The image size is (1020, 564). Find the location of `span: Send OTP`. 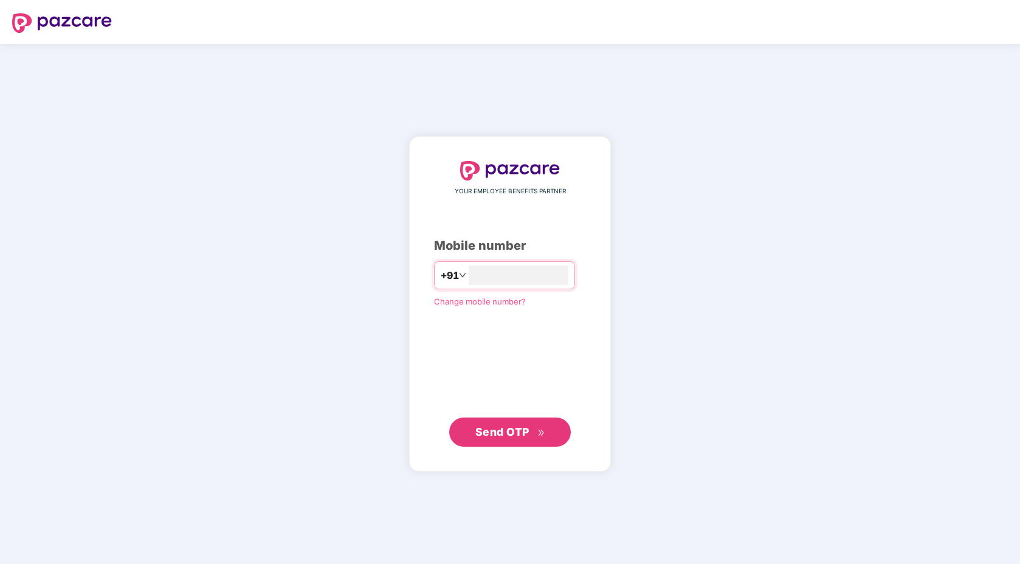

span: Send OTP is located at coordinates (502, 432).